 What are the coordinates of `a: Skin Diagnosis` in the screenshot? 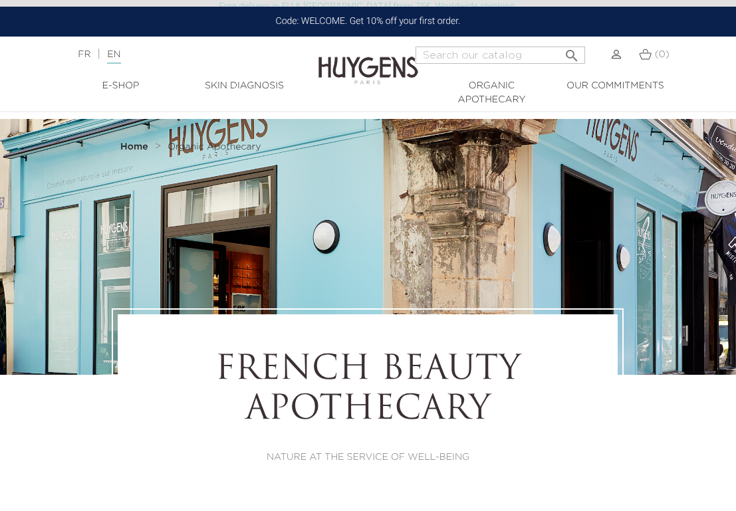 It's located at (245, 86).